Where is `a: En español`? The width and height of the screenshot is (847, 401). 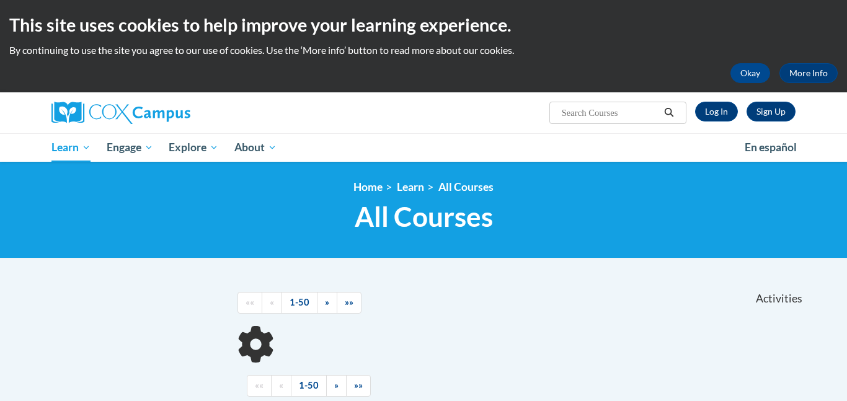
a: En español is located at coordinates (770, 148).